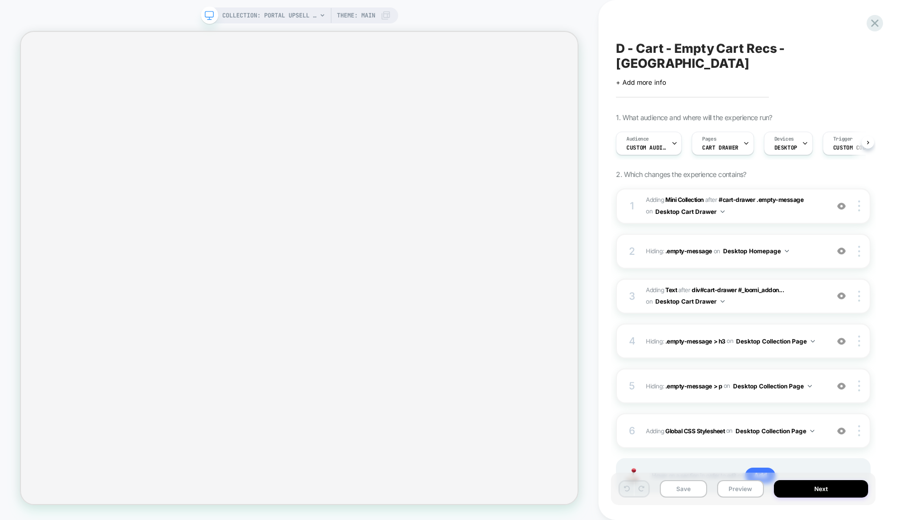  Describe the element at coordinates (760, 476) in the screenshot. I see `span: Add` at that location.